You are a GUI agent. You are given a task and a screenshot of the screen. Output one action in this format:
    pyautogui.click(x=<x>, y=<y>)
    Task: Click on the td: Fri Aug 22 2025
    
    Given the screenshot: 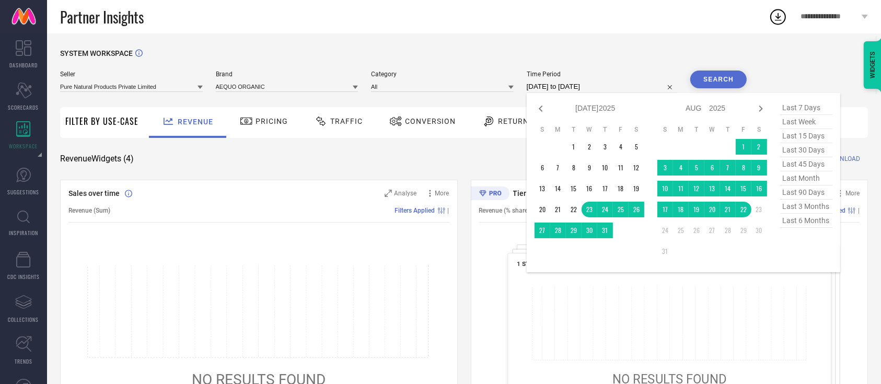 What is the action you would take?
    pyautogui.click(x=743, y=210)
    